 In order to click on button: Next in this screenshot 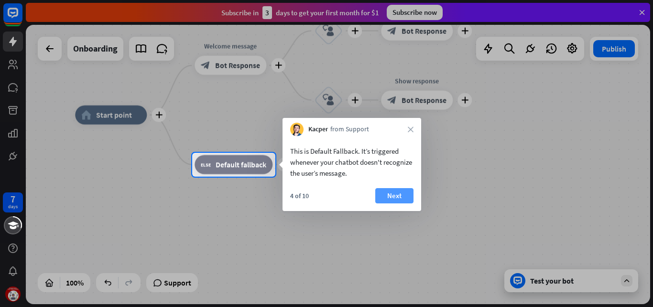, I will do `click(394, 196)`.